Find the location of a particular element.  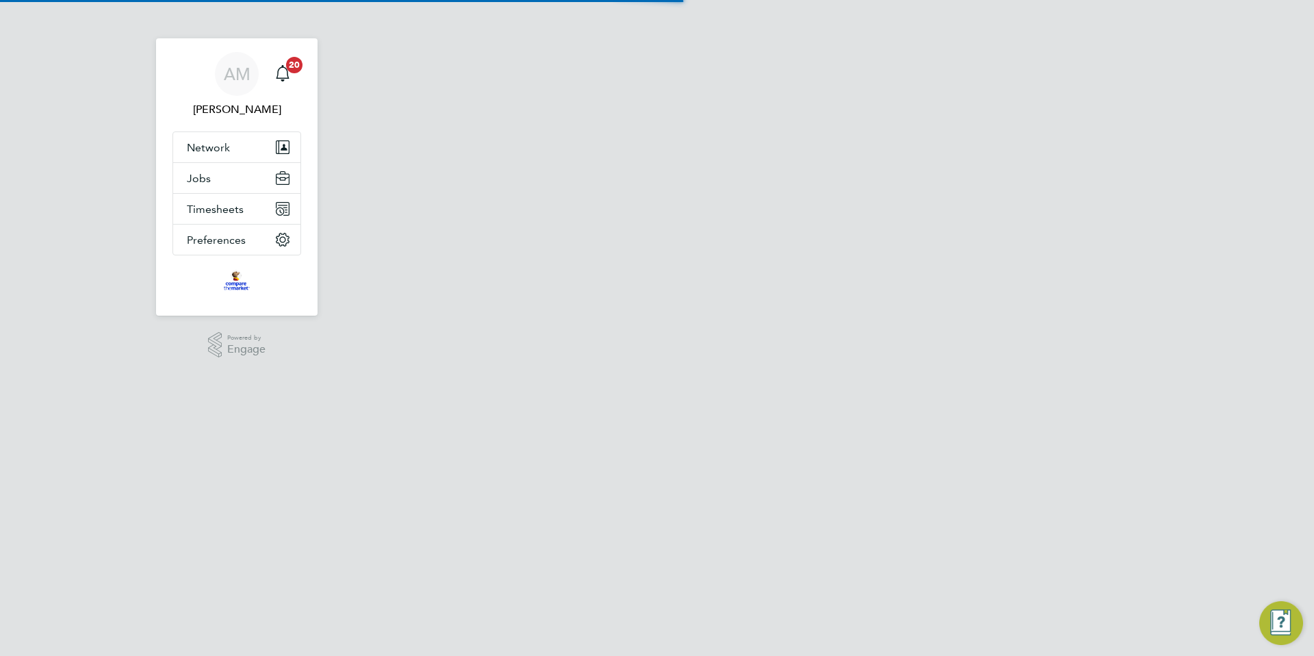

span: Engage is located at coordinates (246, 349).